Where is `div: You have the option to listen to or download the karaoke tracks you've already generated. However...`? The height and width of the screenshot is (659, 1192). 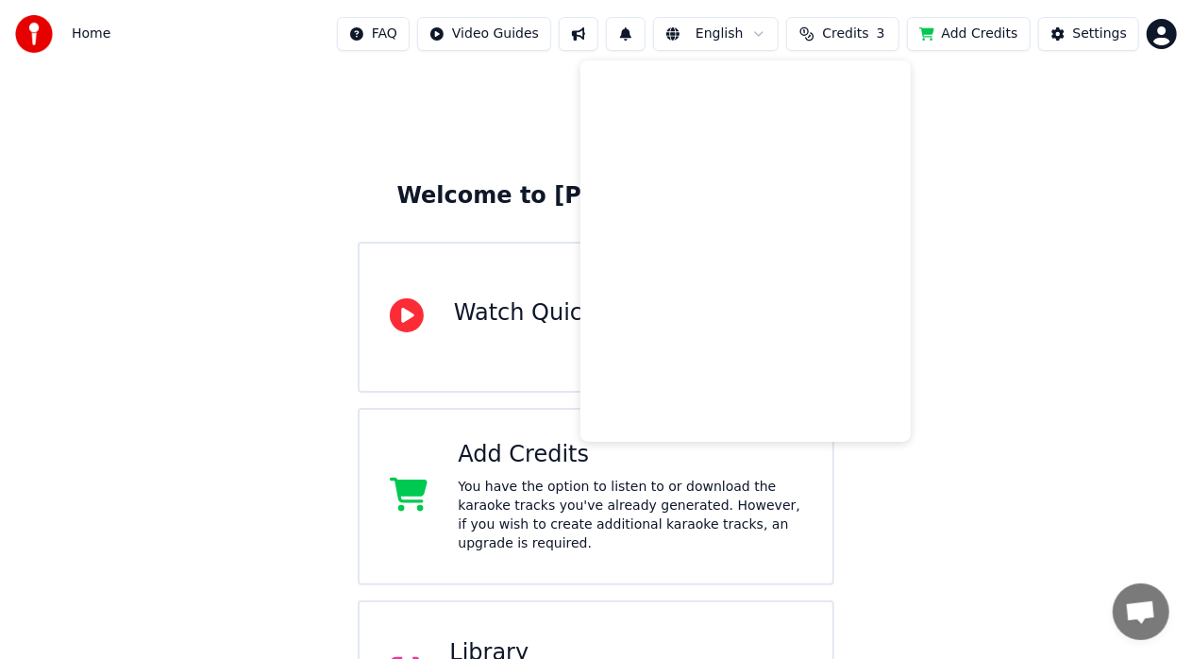
div: You have the option to listen to or download the karaoke tracks you've already generated. However... is located at coordinates (629, 515).